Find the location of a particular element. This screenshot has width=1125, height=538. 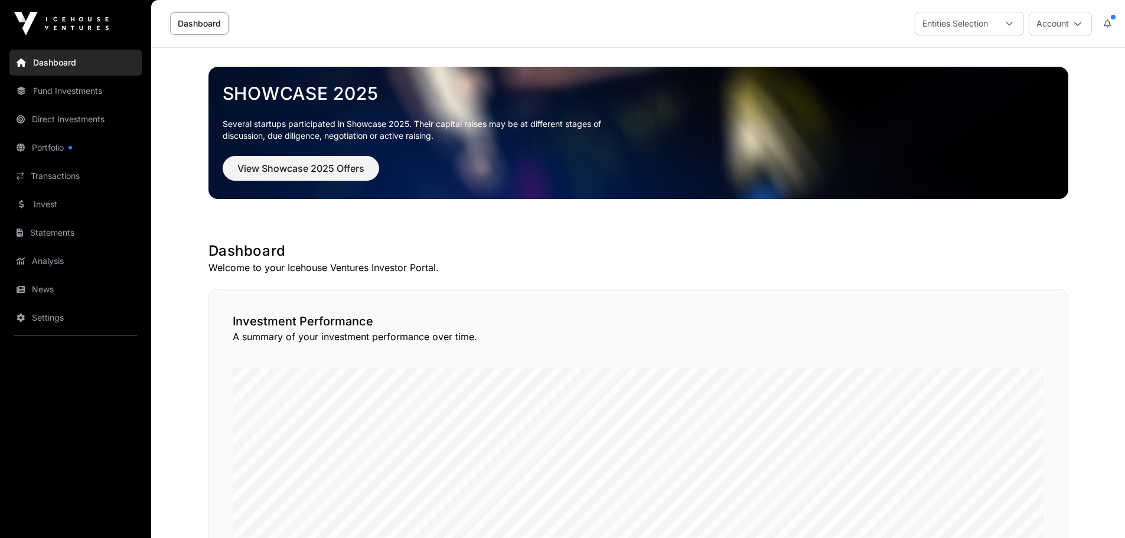

p: A summary of your investment performance over time. is located at coordinates (638, 337).